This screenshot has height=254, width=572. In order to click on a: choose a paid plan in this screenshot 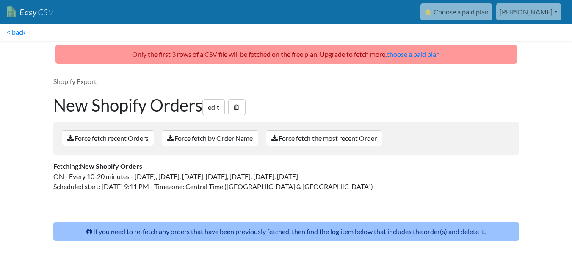, I will do `click(413, 54)`.